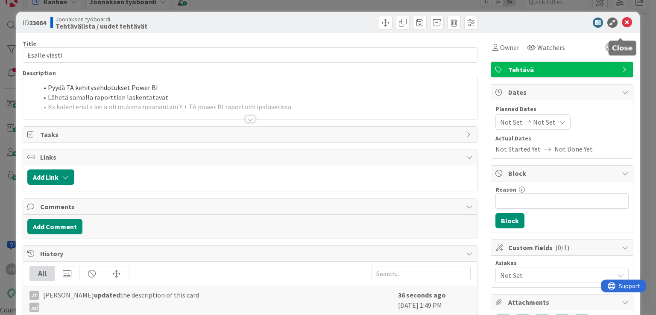 This screenshot has height=315, width=656. What do you see at coordinates (510, 47) in the screenshot?
I see `span: Owner` at bounding box center [510, 47].